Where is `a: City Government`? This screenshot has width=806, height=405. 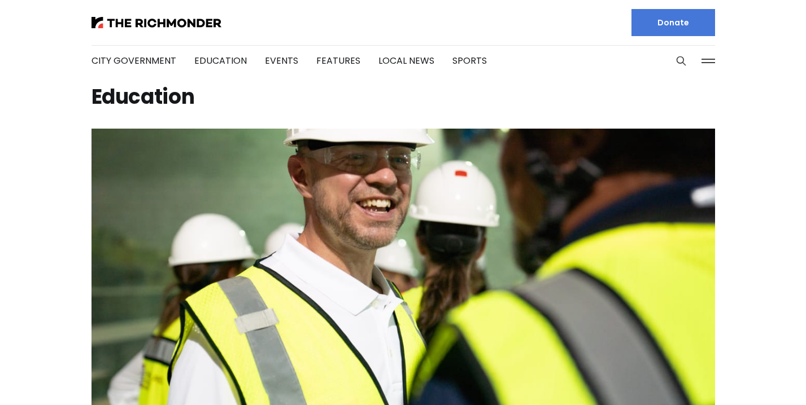 a: City Government is located at coordinates (134, 60).